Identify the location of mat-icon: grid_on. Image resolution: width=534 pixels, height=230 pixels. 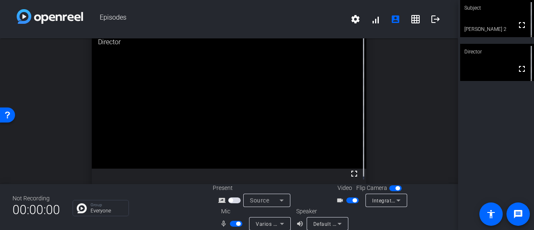
(416, 19).